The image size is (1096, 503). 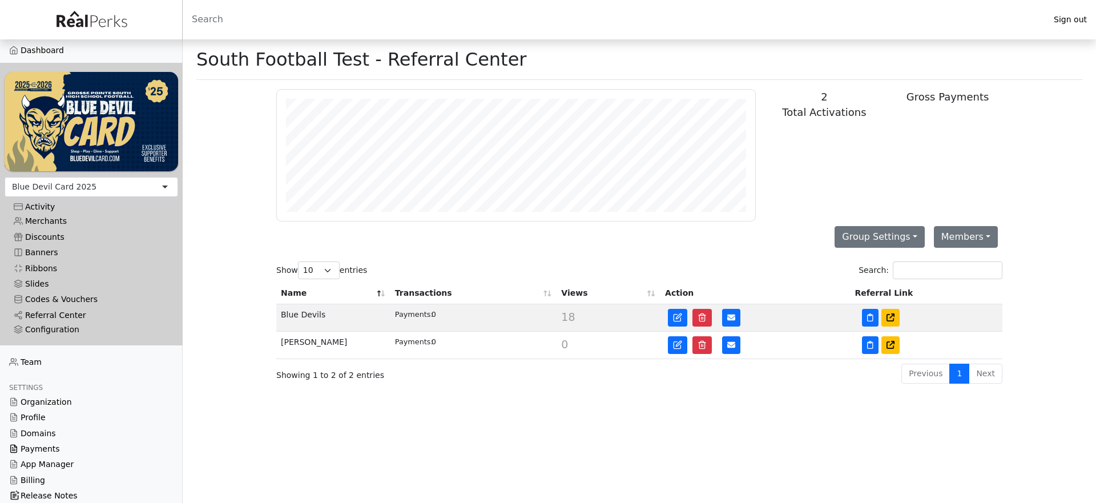 What do you see at coordinates (91, 19) in the screenshot?
I see `img: real_perks_logo-01.svg` at bounding box center [91, 19].